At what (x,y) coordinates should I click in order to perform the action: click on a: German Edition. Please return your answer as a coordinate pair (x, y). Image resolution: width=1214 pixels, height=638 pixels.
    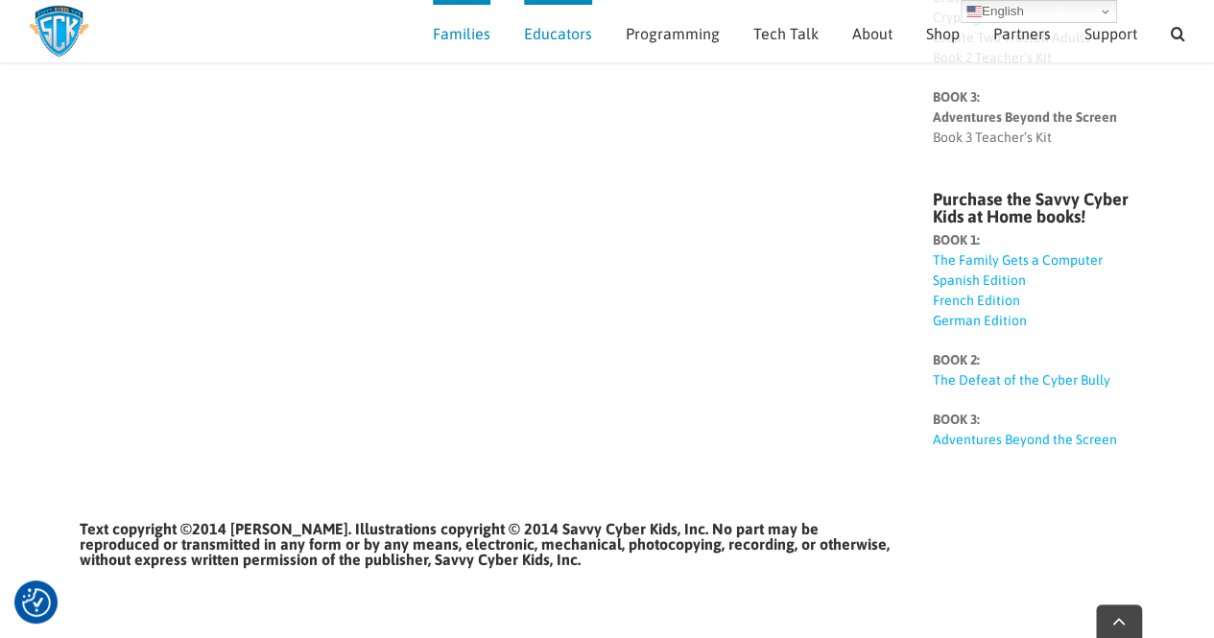
    Looking at the image, I should click on (979, 321).